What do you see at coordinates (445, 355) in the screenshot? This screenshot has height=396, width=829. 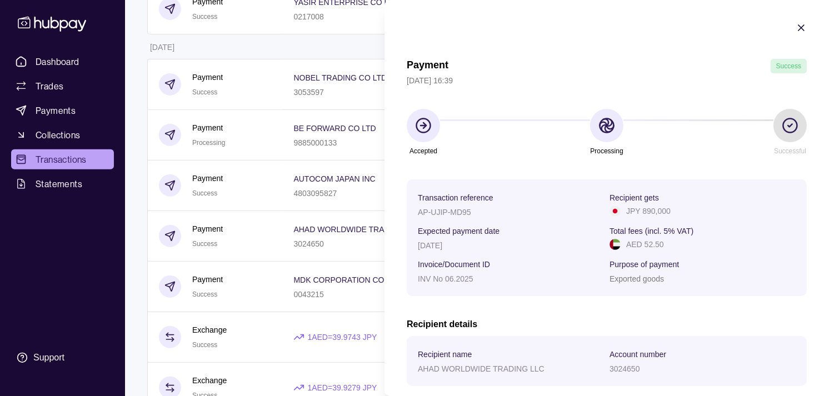 I see `p: Recipient name` at bounding box center [445, 355].